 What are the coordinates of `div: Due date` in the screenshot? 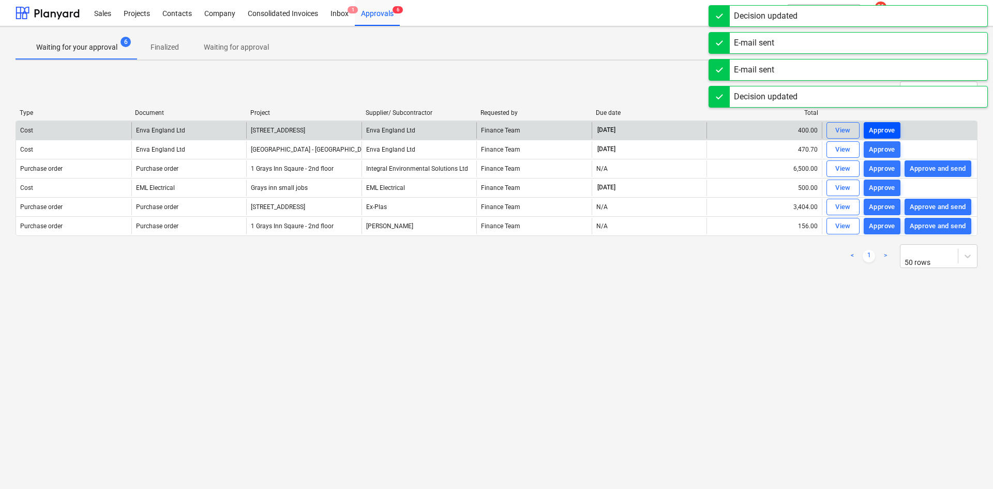 It's located at (649, 113).